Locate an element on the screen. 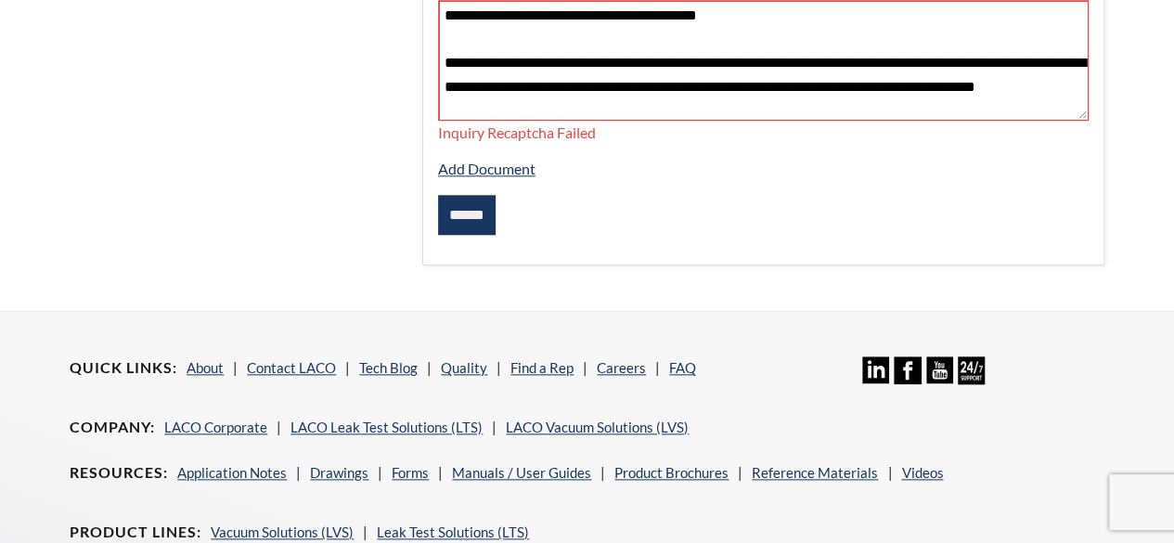  a: Drawings is located at coordinates (339, 472).